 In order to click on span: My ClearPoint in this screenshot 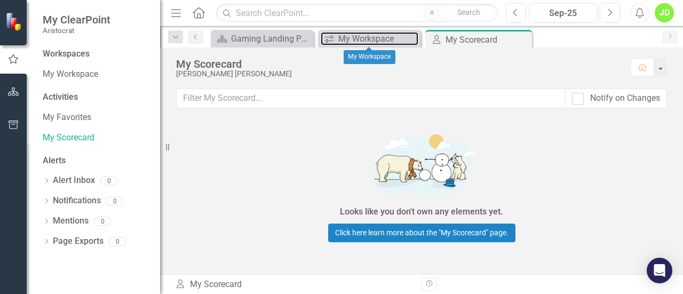, I will do `click(76, 20)`.